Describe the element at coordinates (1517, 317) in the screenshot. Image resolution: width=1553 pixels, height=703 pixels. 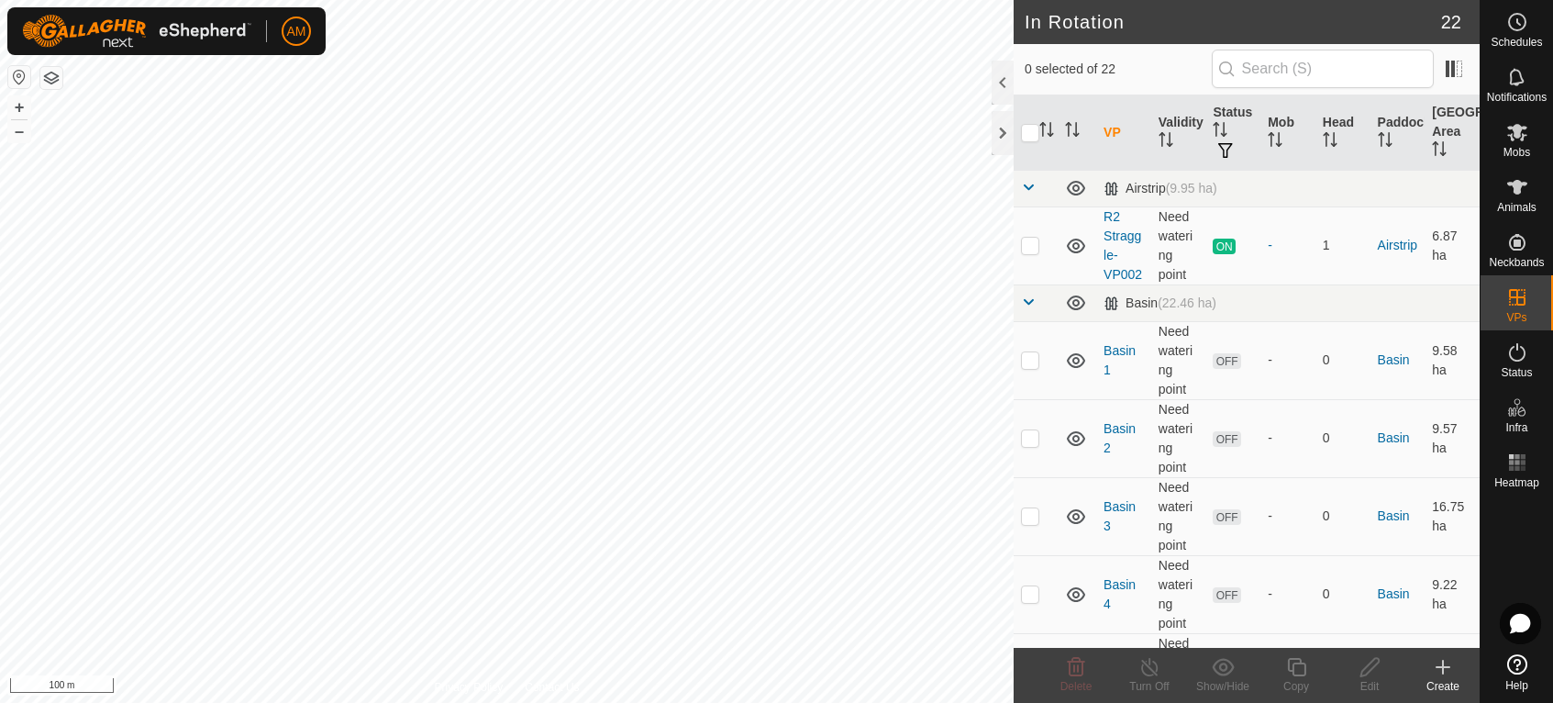
I see `span: VPs` at that location.